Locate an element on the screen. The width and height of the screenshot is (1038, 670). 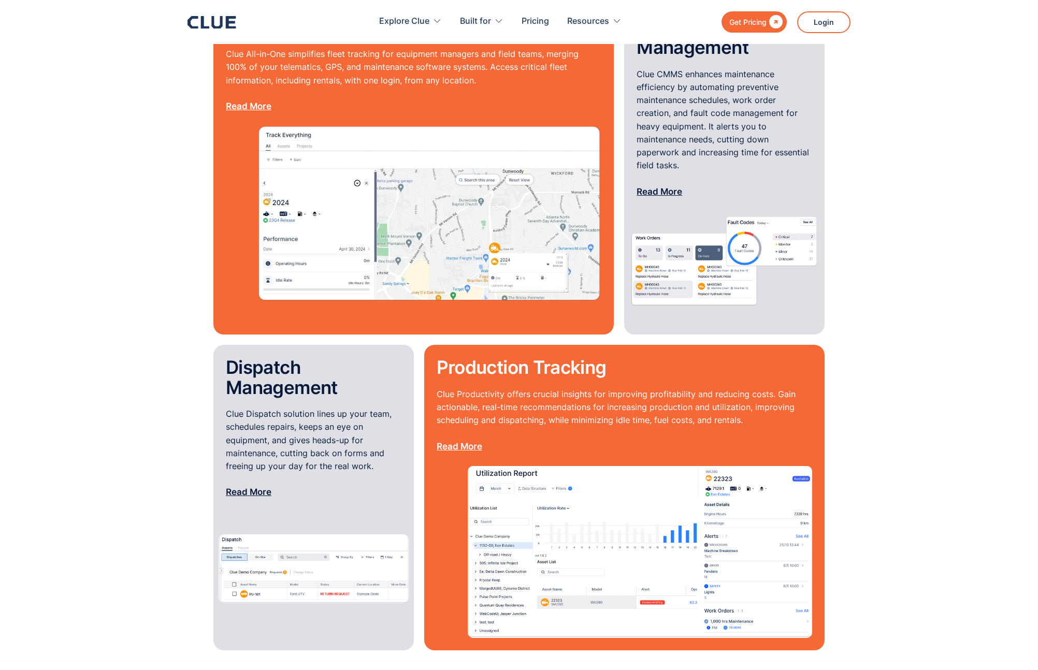
p: Clue Productivity offers crucial insights for improving profitability and reducing costs. Gain ac... is located at coordinates (624, 421).